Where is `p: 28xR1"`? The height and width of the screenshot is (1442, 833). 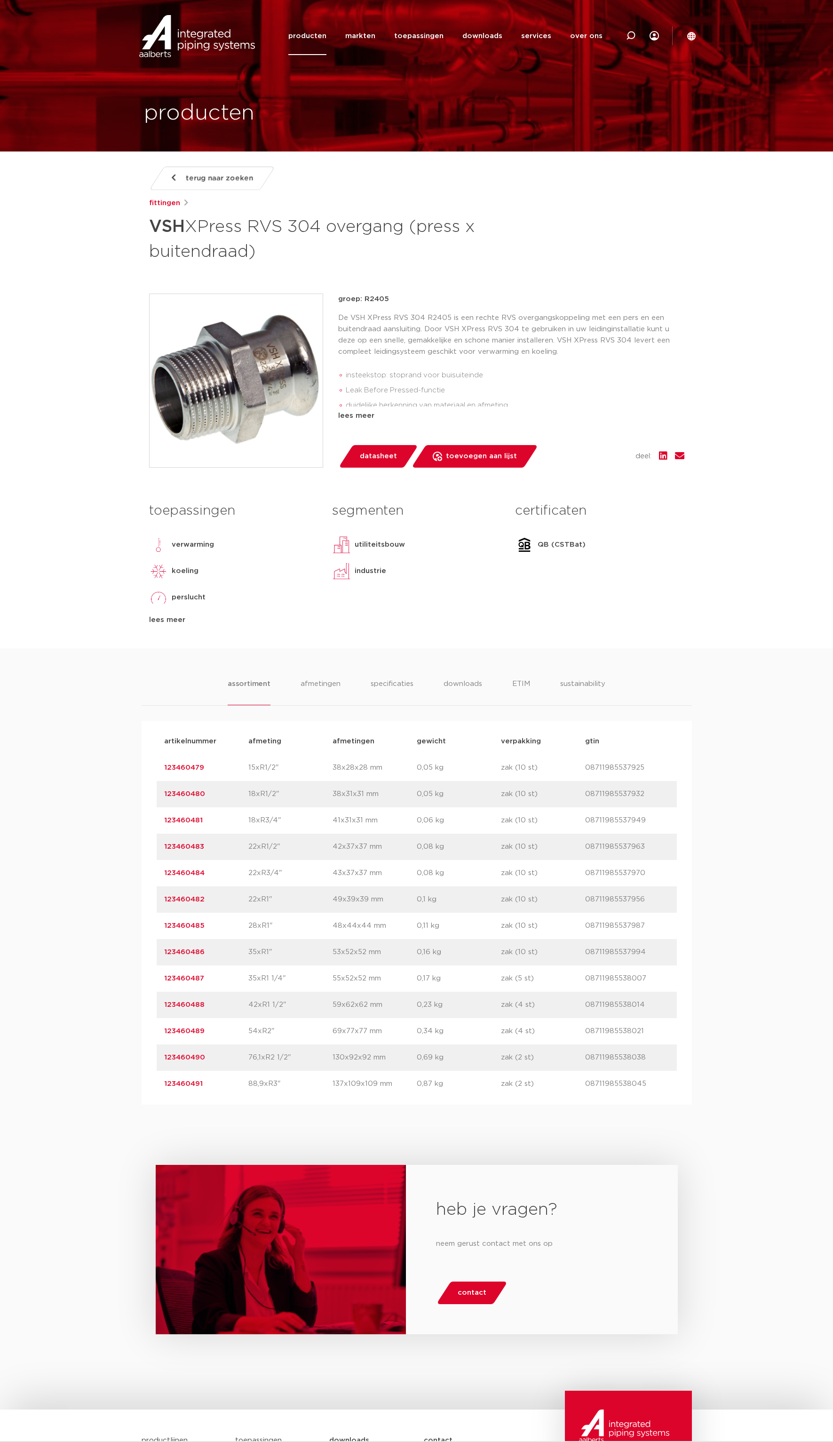 p: 28xR1" is located at coordinates (290, 926).